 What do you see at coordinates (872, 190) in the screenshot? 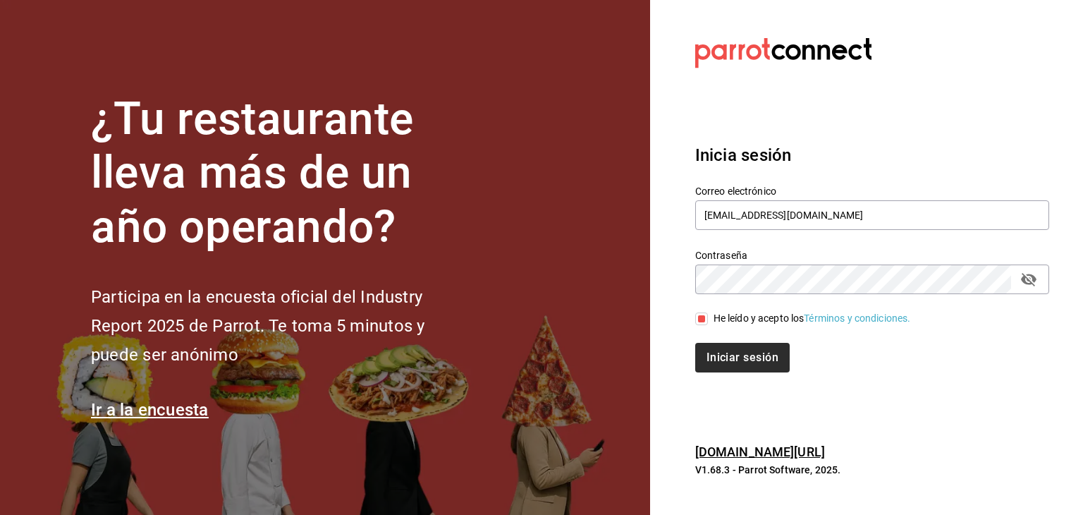
I see `label: Correo electrónico` at bounding box center [872, 190].